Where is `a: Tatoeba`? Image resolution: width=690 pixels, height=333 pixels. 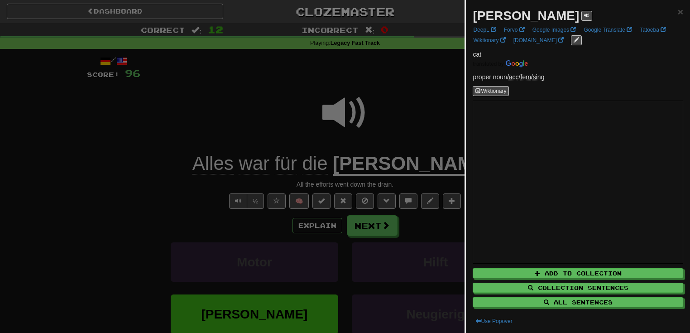 a: Tatoeba is located at coordinates (653, 30).